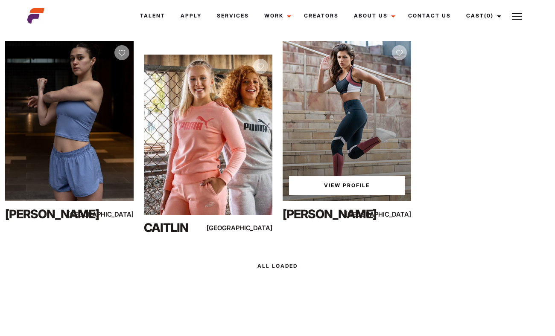  Describe the element at coordinates (517, 16) in the screenshot. I see `img: Burger icon` at that location.